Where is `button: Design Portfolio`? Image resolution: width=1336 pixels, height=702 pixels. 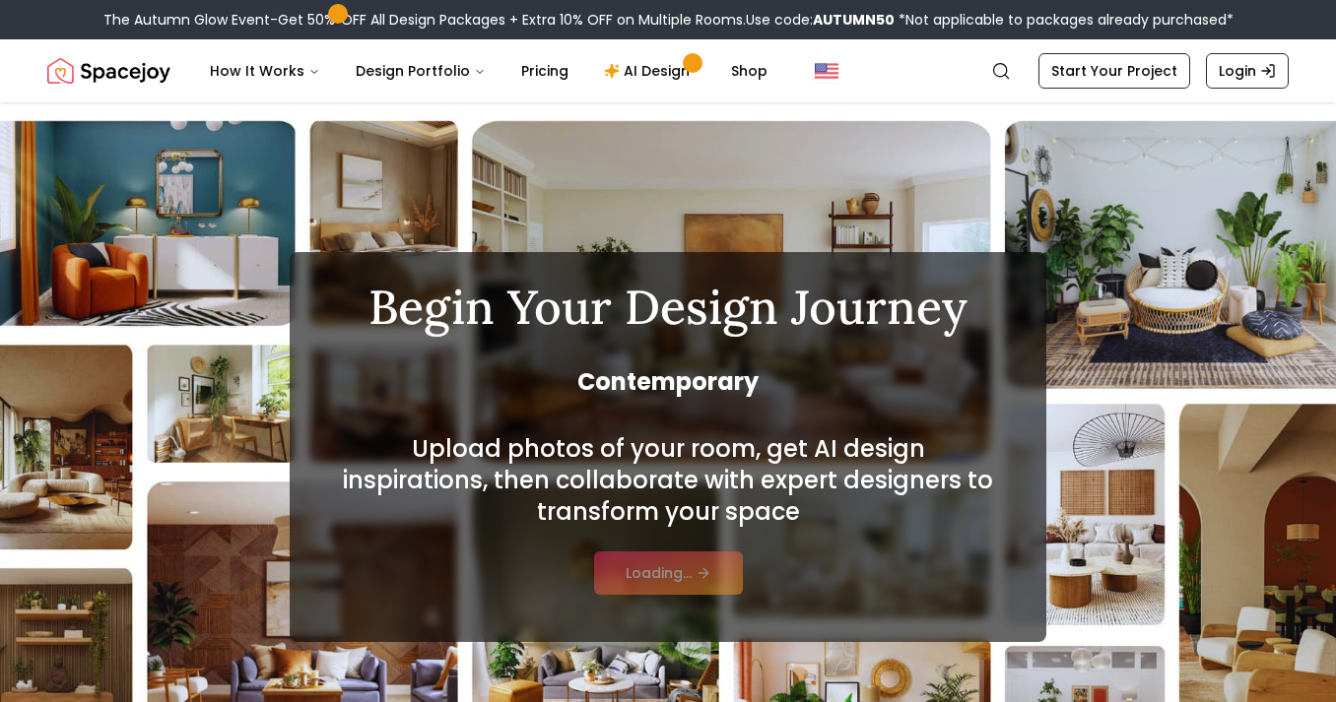 button: Design Portfolio is located at coordinates (421, 71).